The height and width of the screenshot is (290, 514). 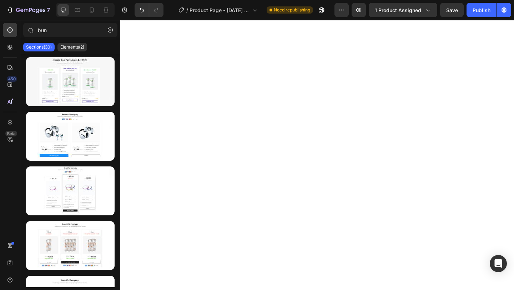 What do you see at coordinates (398, 10) in the screenshot?
I see `span: 1 product assigned` at bounding box center [398, 10].